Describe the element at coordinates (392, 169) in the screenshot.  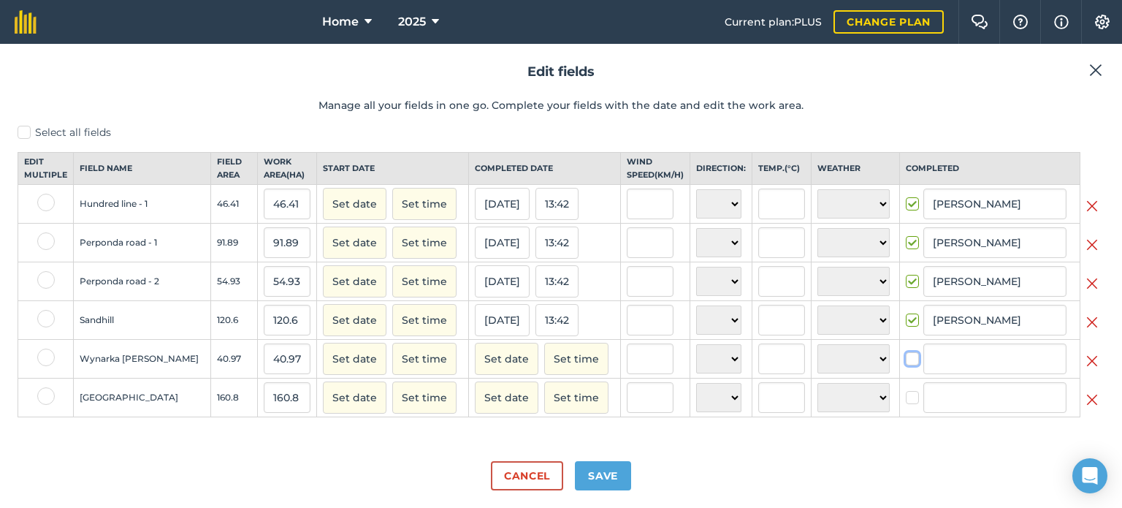
I see `th: Start date` at that location.